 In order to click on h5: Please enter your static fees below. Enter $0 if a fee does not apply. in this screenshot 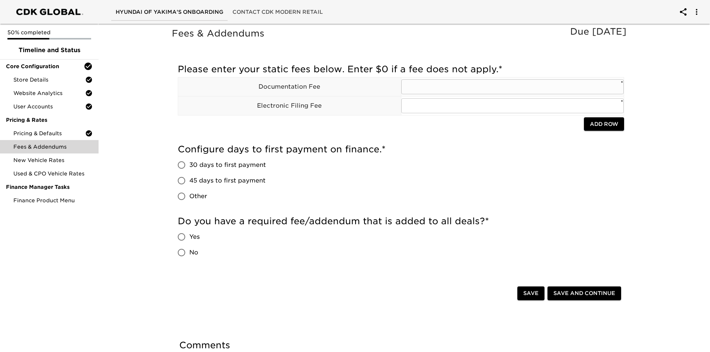, I will do `click(401, 69)`.